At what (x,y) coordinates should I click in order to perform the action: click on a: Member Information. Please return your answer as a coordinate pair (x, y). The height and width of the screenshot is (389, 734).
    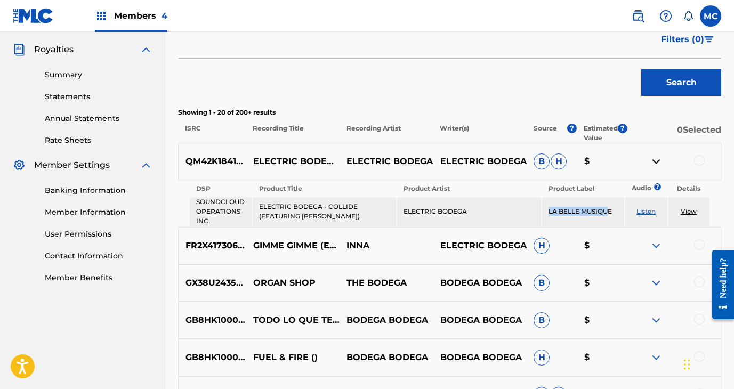
    Looking at the image, I should click on (99, 212).